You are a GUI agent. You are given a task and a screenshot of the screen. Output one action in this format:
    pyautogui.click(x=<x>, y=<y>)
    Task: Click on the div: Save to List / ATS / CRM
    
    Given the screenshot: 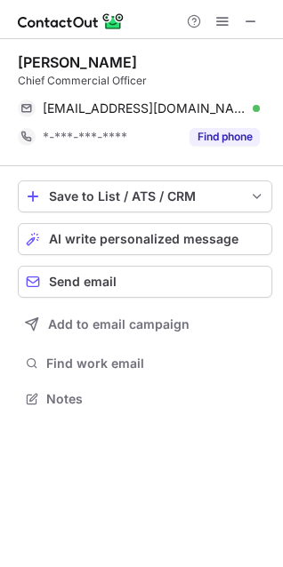 What is the action you would take?
    pyautogui.click(x=145, y=196)
    